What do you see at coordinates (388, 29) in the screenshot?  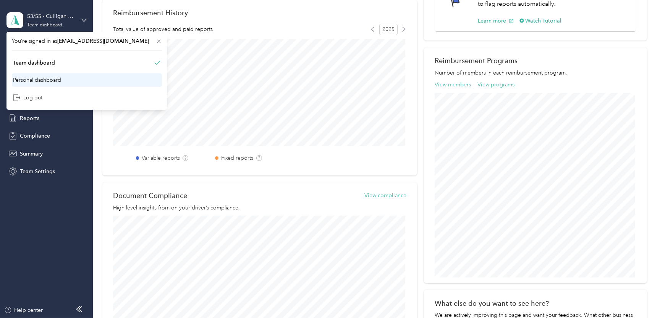 I see `span: 2025` at bounding box center [388, 29].